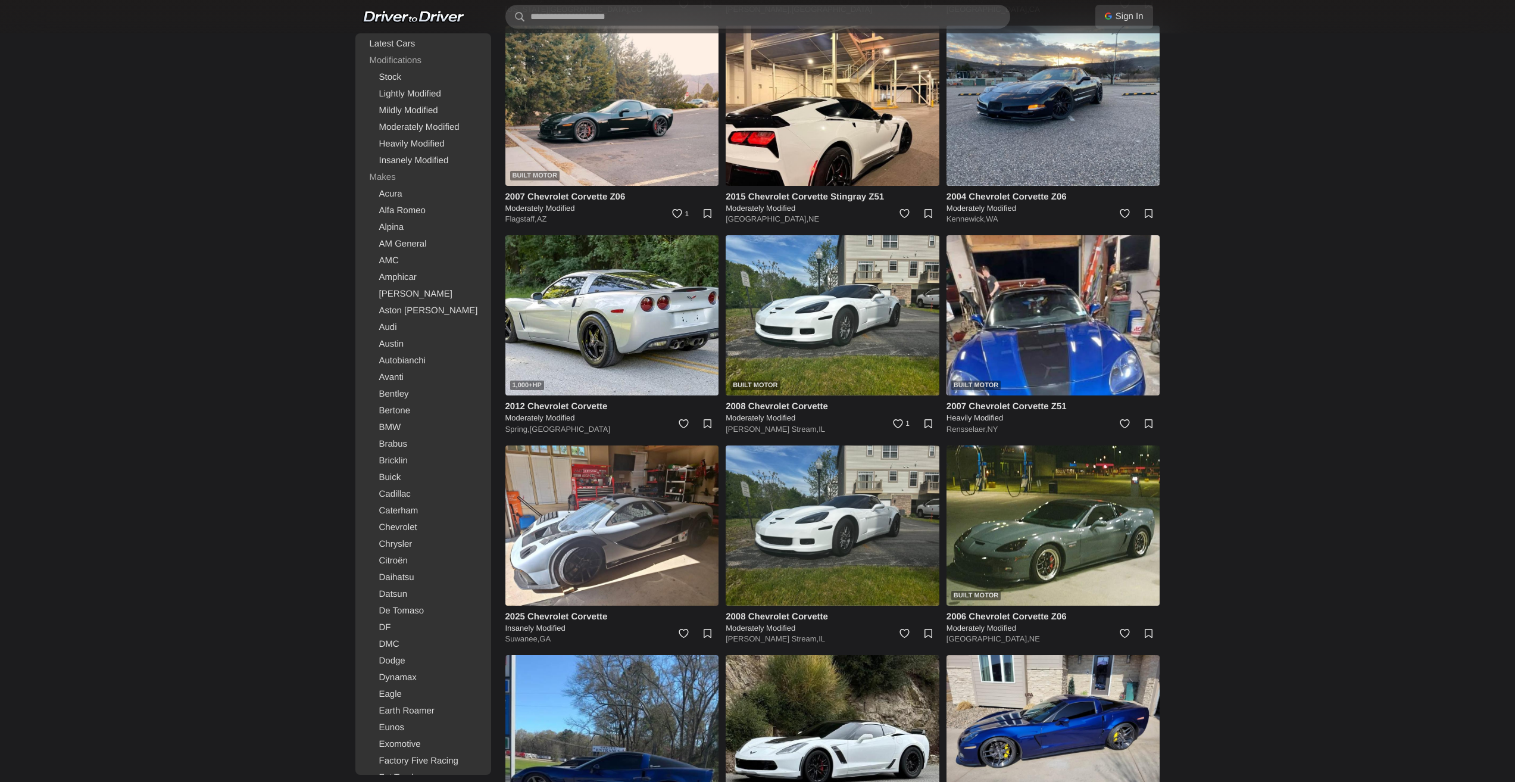 This screenshot has width=1515, height=782. Describe the element at coordinates (1053, 616) in the screenshot. I see `h4: 2006 Chevrolet Corvette Z06` at that location.